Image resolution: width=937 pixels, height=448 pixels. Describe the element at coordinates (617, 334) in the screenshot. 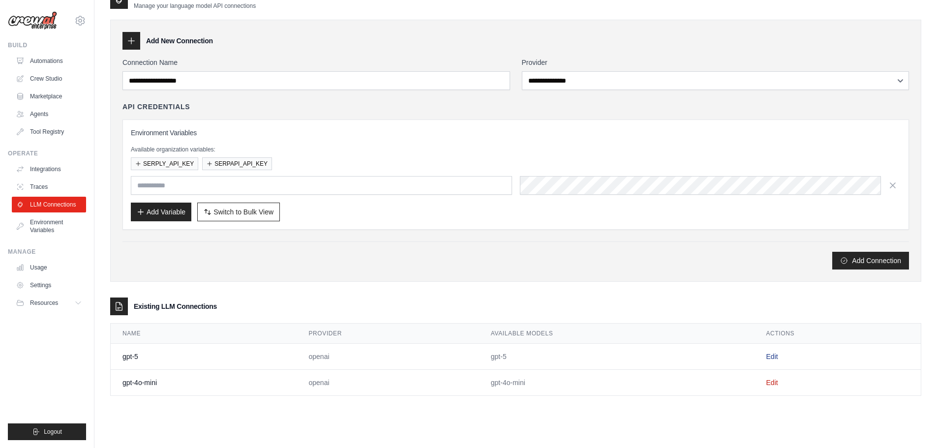

I see `th: Available Models` at that location.